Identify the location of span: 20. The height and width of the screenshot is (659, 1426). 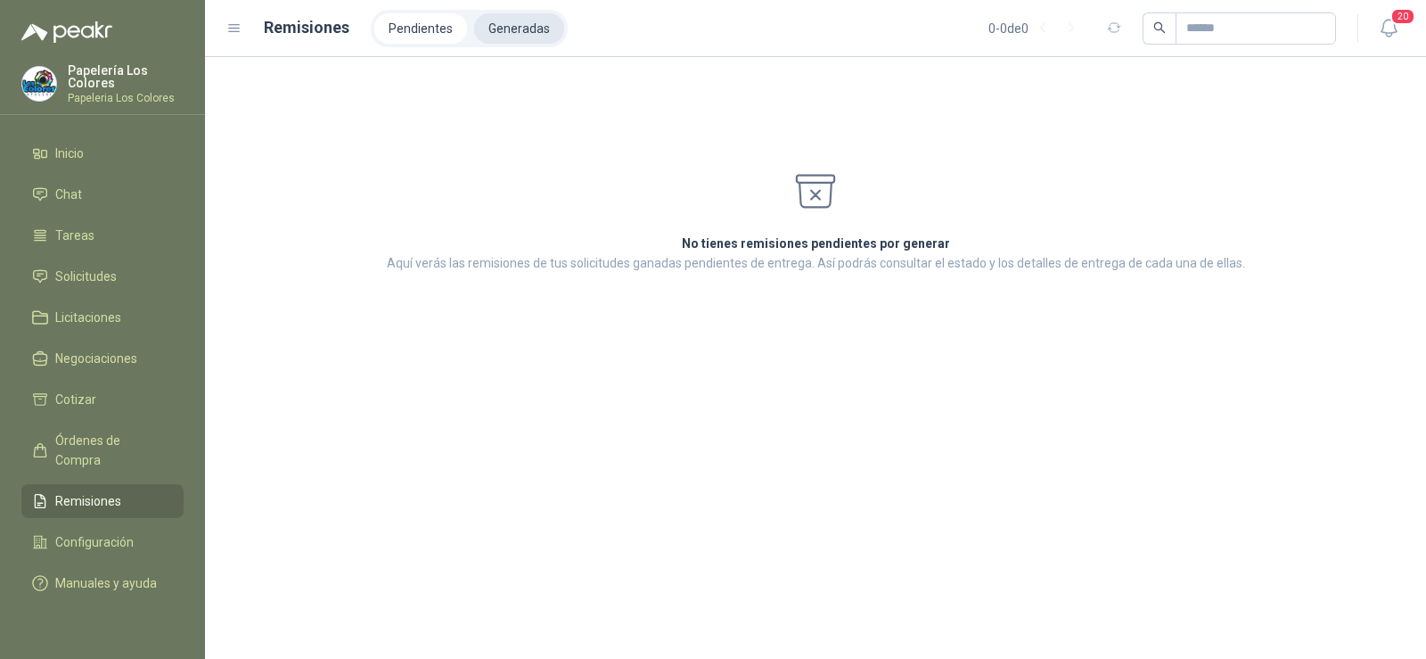
(1403, 16).